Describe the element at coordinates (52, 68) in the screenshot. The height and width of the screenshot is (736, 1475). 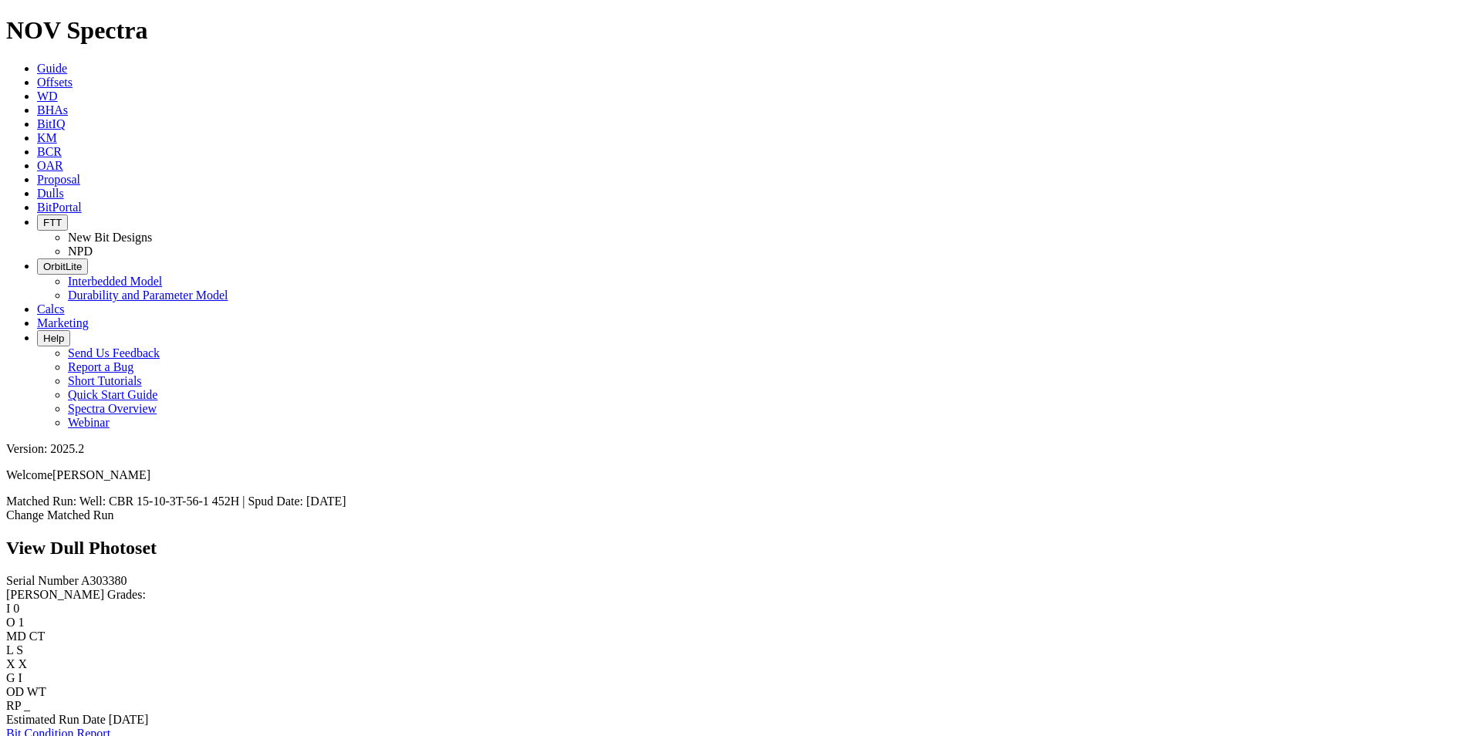
I see `span: Guide` at that location.